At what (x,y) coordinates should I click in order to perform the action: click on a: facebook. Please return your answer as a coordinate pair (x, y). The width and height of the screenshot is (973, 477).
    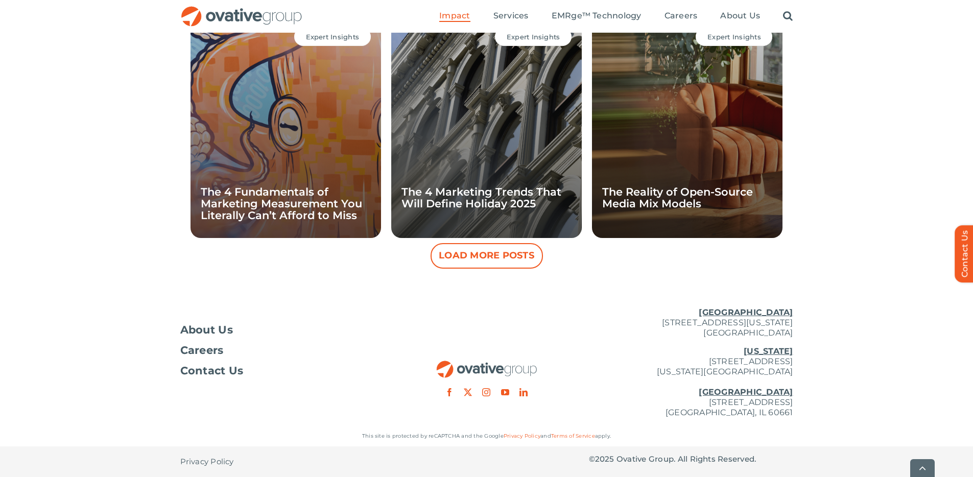
    Looking at the image, I should click on (450, 392).